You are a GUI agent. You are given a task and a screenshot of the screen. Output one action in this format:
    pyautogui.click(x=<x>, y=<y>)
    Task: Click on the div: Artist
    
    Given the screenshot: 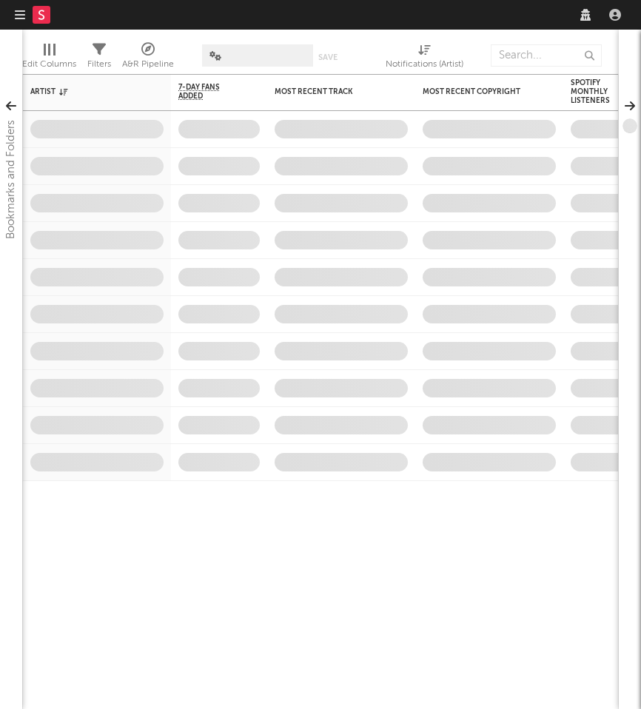 What is the action you would take?
    pyautogui.click(x=86, y=92)
    